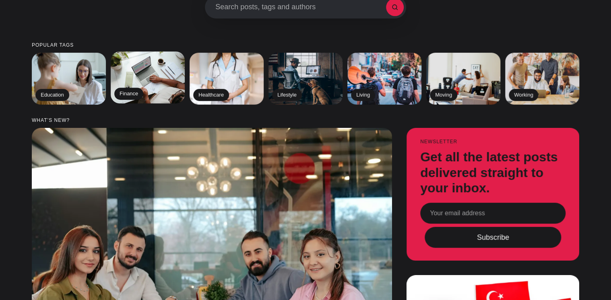 This screenshot has height=300, width=611. What do you see at coordinates (363, 95) in the screenshot?
I see `h2: Living` at bounding box center [363, 95].